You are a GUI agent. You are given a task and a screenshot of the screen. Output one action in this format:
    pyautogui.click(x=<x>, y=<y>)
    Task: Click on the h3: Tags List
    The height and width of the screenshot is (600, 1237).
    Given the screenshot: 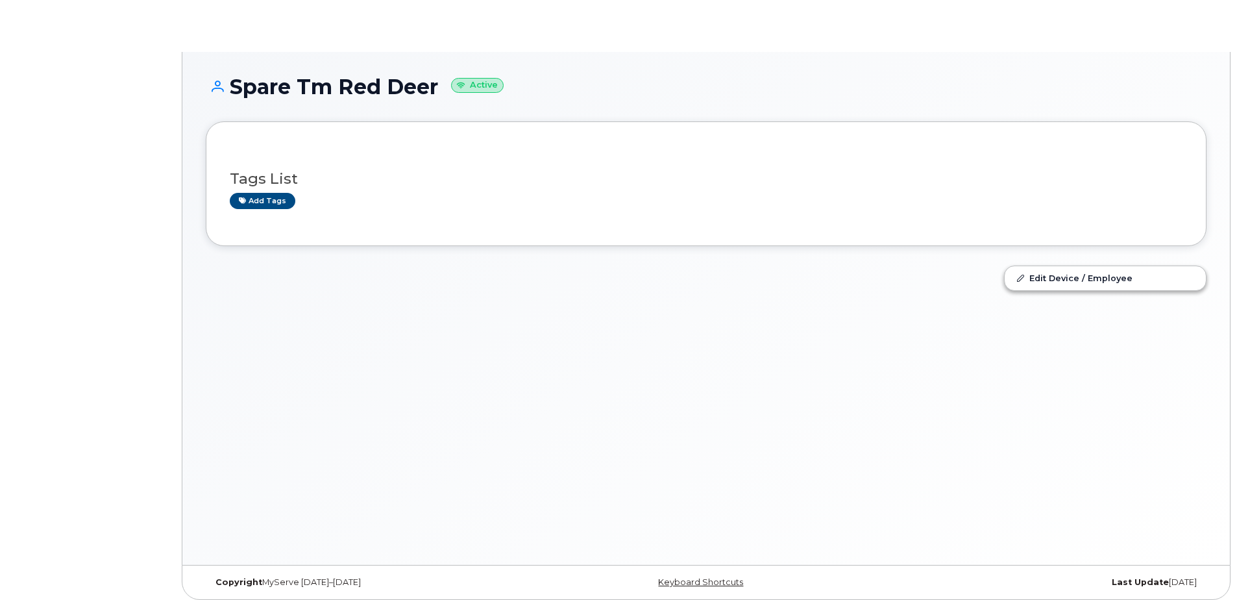 What is the action you would take?
    pyautogui.click(x=706, y=178)
    